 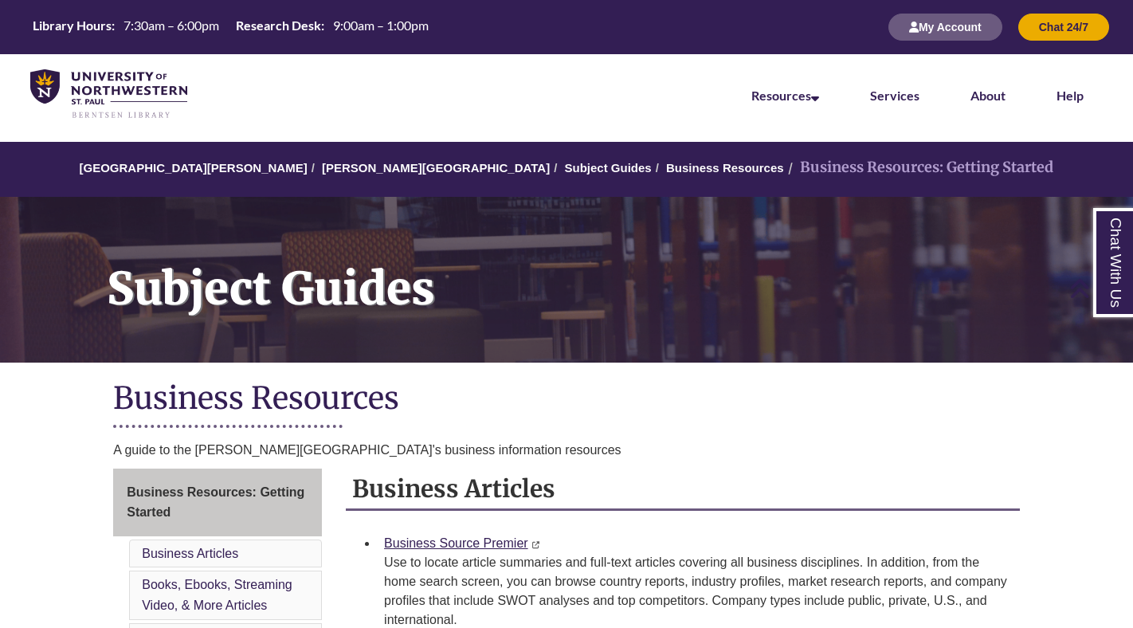 I want to click on a: Subject Guides, so click(x=607, y=167).